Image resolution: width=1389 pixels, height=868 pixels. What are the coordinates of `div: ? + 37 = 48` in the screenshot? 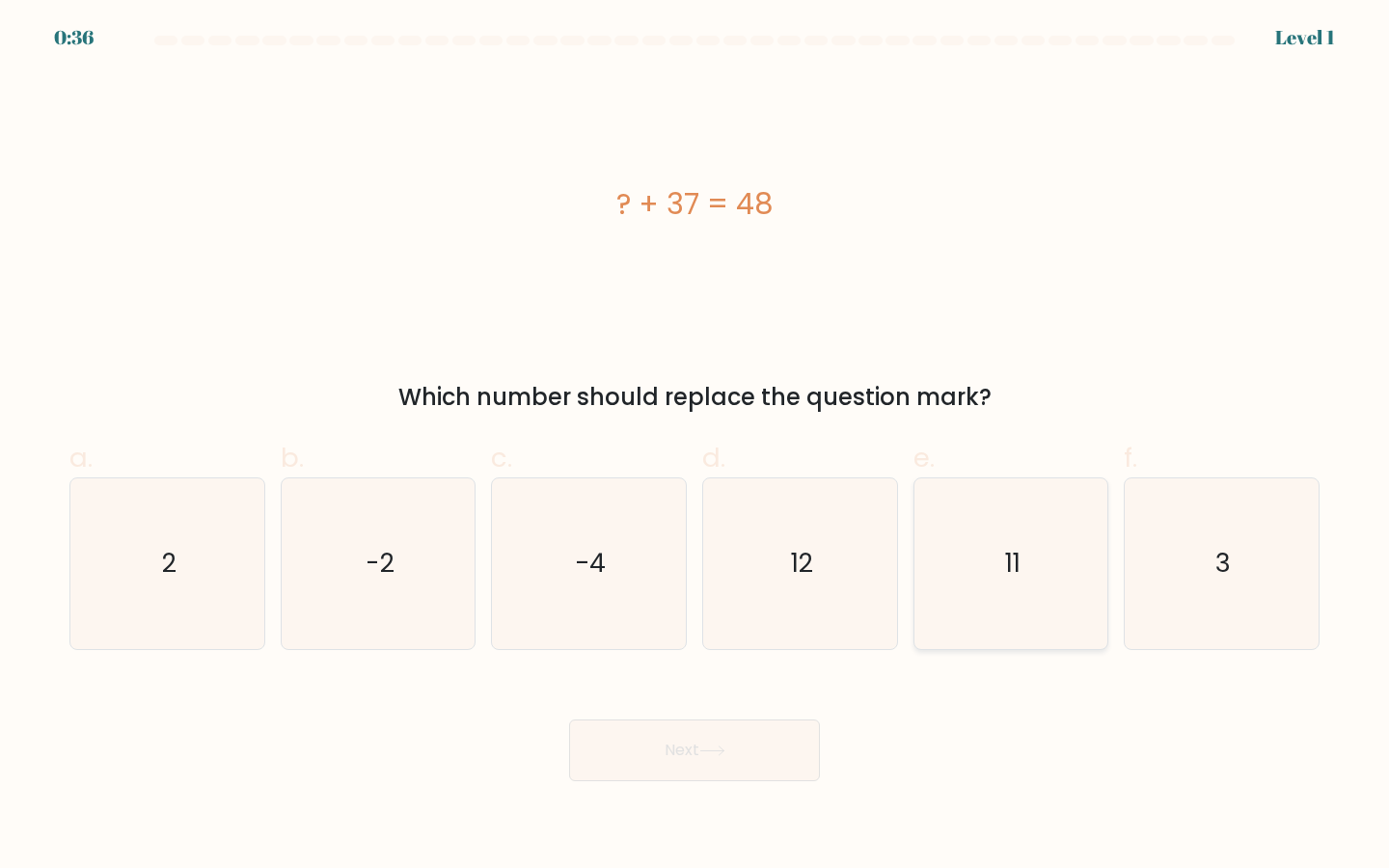 It's located at (694, 203).